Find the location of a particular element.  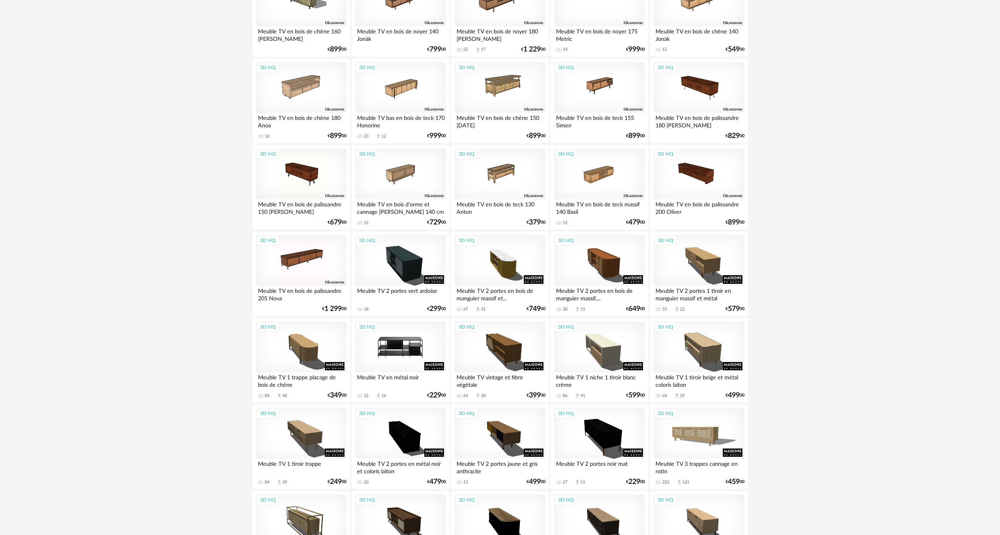

div: Meuble TV 2 portes 1 tiroir en manguier massif et métal is located at coordinates (699, 294).